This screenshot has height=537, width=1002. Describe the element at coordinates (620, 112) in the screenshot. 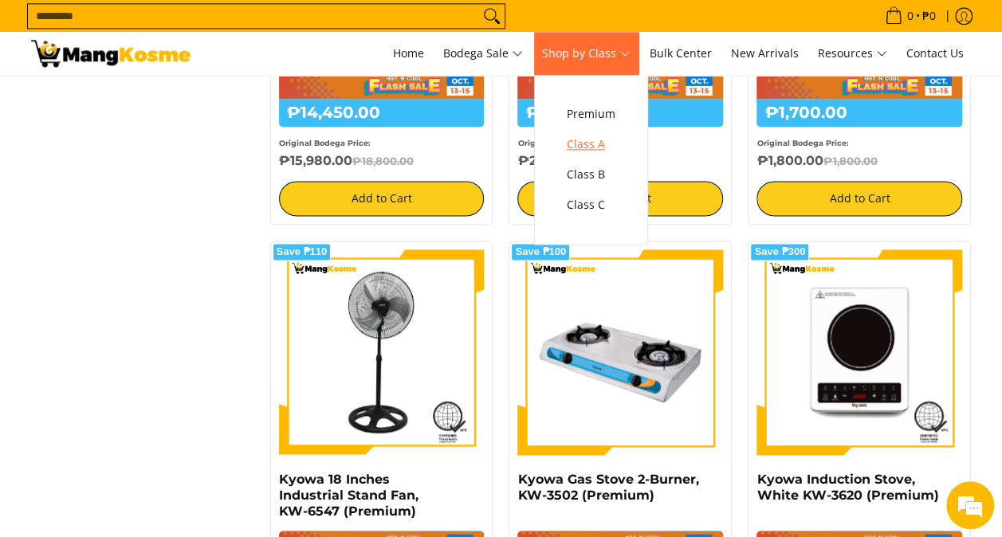

I see `h6: ₱2,375.00` at that location.